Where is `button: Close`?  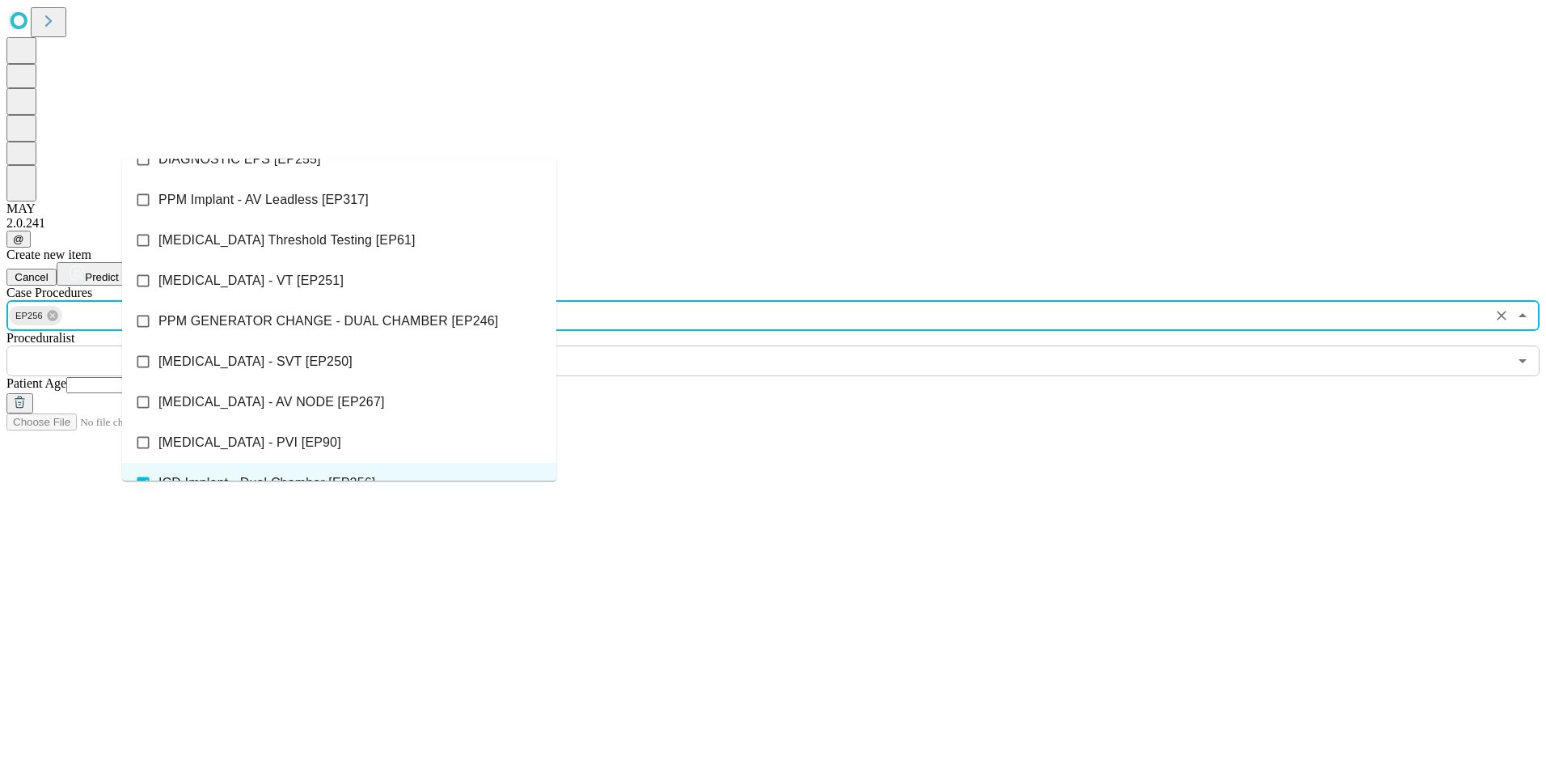
button: Close is located at coordinates (1523, 315).